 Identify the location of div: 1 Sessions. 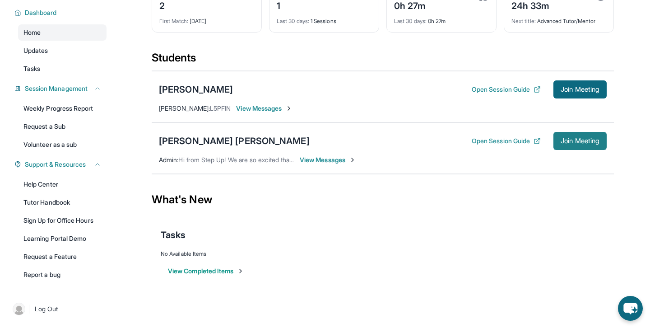
(324, 19).